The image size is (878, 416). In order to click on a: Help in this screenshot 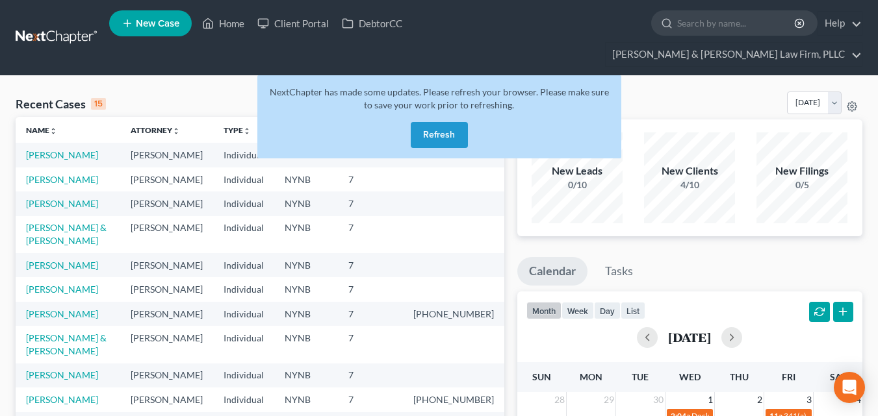, I will do `click(839, 23)`.